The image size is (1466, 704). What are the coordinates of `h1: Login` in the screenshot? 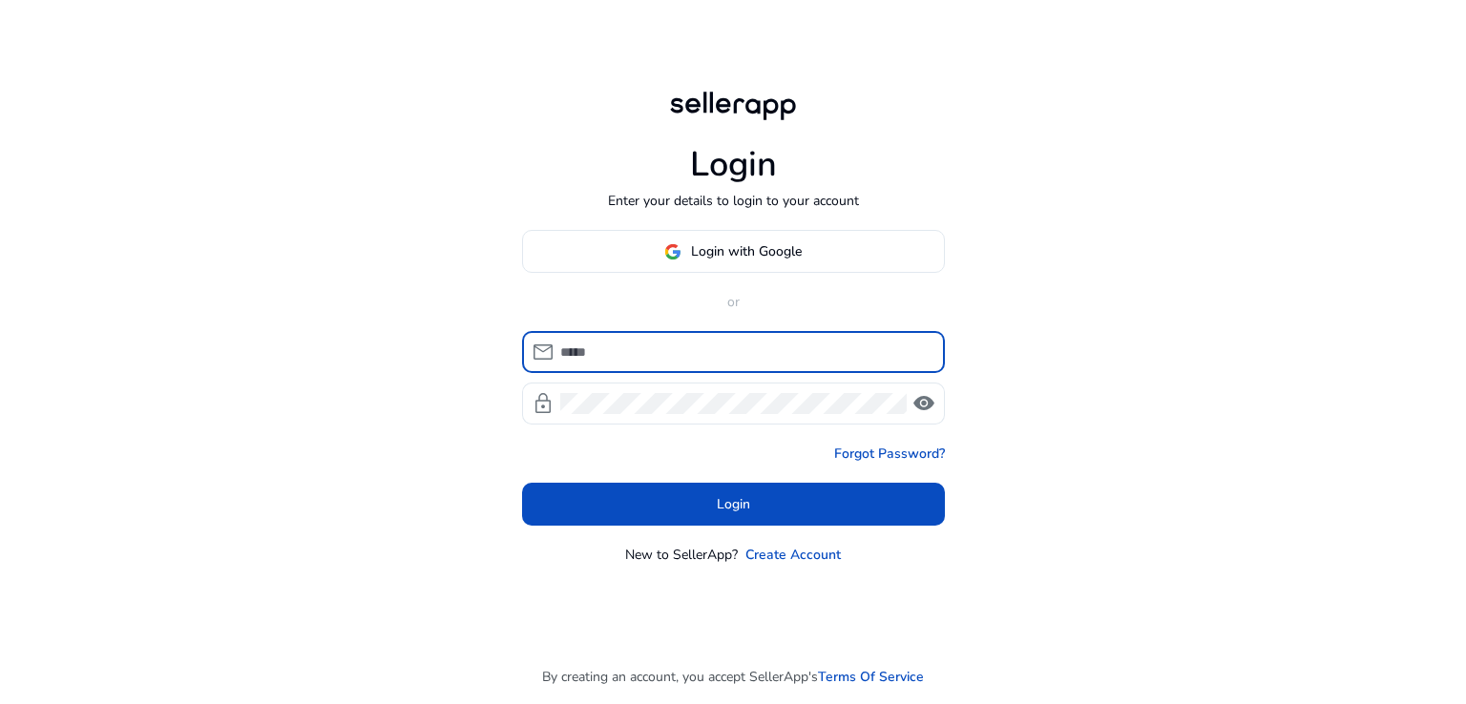 It's located at (733, 164).